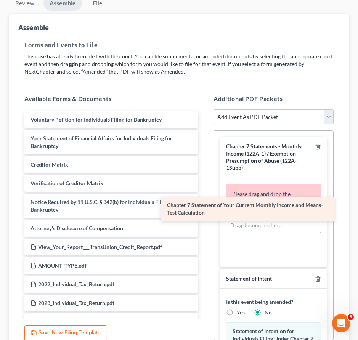  I want to click on label: No, so click(268, 313).